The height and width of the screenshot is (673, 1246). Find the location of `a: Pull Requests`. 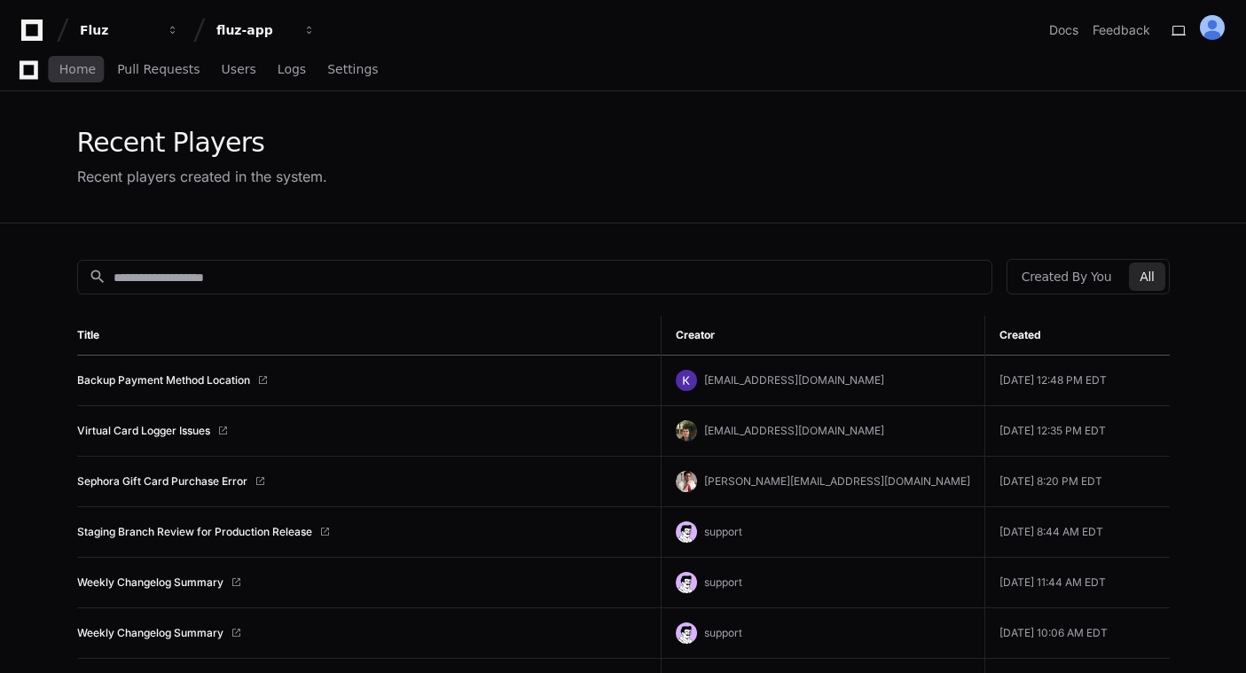

a: Pull Requests is located at coordinates (158, 70).